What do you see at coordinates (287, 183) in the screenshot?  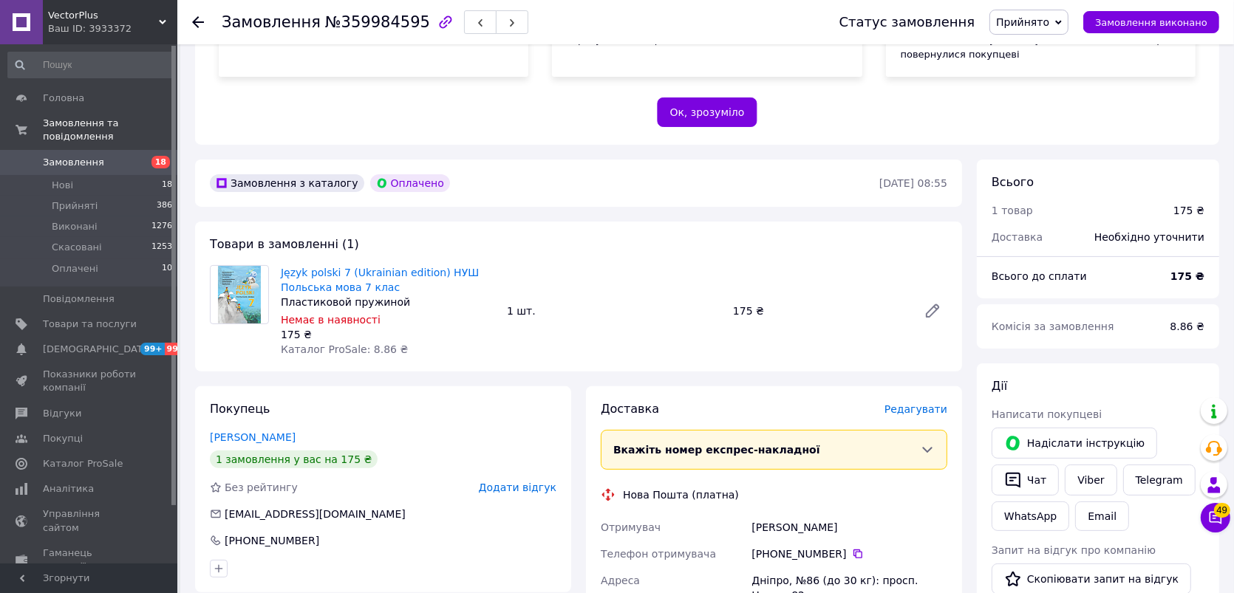 I see `div: Замовлення з каталогу` at bounding box center [287, 183].